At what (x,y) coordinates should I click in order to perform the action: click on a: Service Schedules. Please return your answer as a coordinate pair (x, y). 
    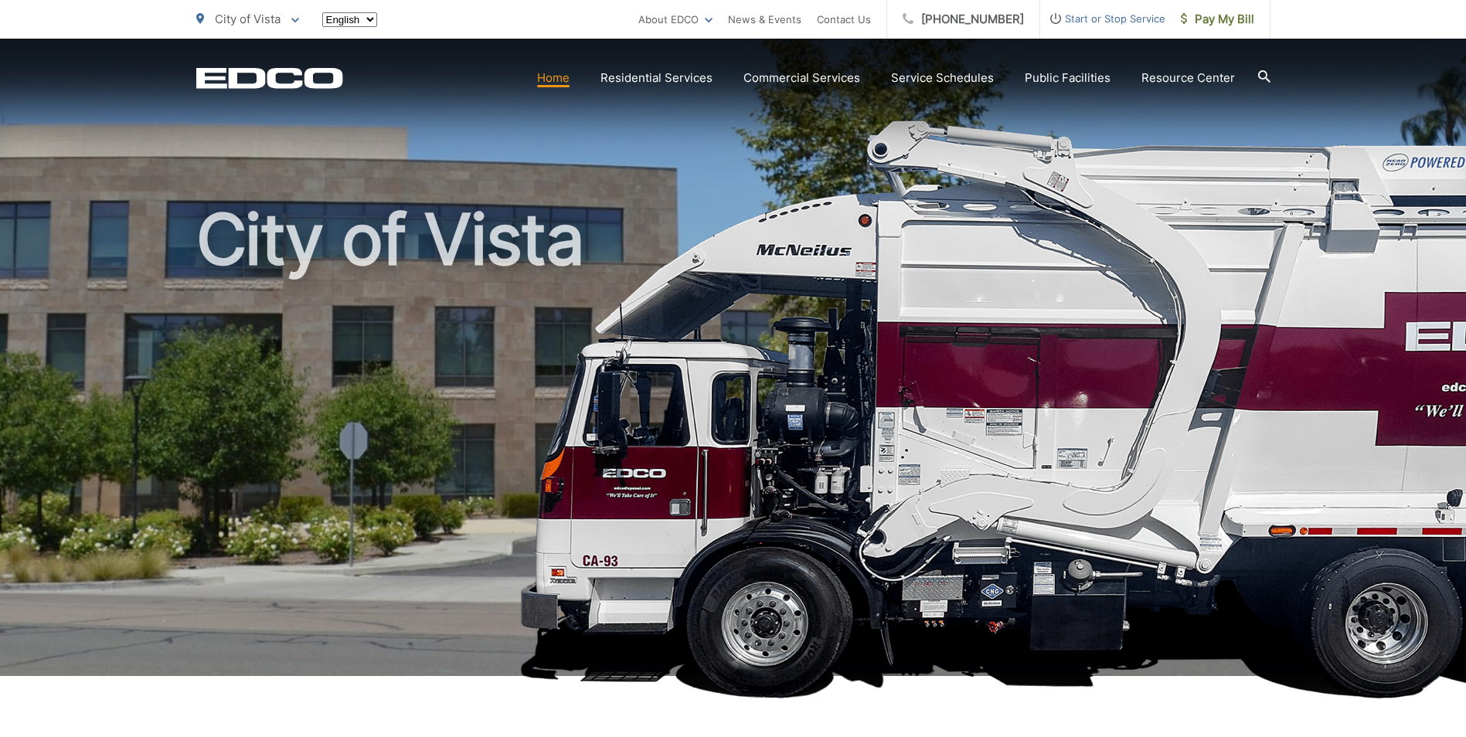
    Looking at the image, I should click on (942, 78).